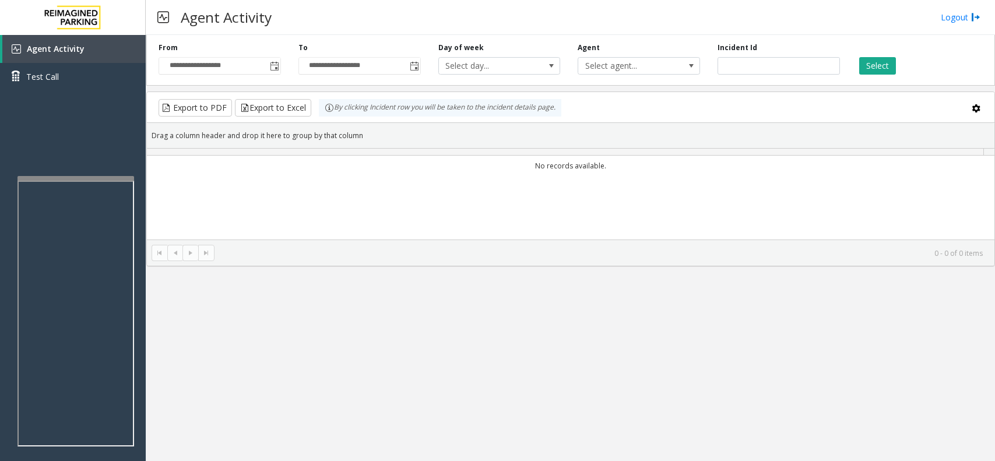 The height and width of the screenshot is (461, 995). What do you see at coordinates (329, 108) in the screenshot?
I see `img: infoIcon.svg` at bounding box center [329, 108].